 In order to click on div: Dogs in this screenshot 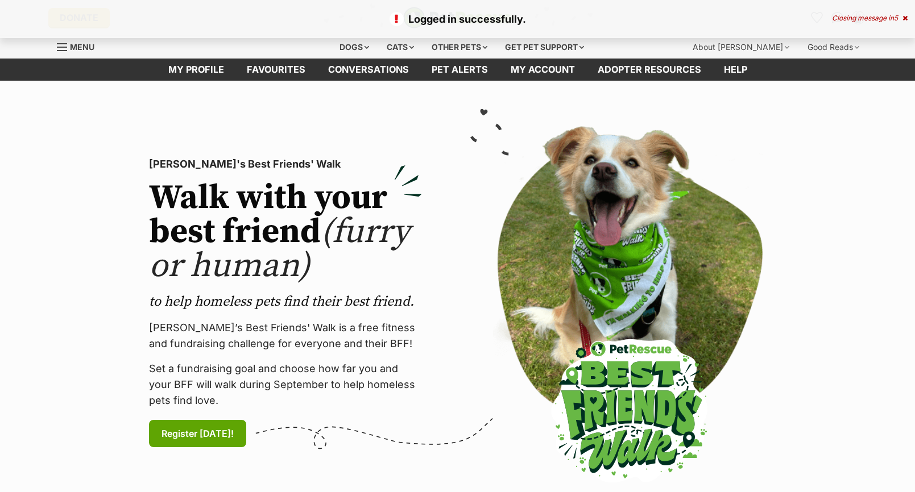, I will do `click(354, 47)`.